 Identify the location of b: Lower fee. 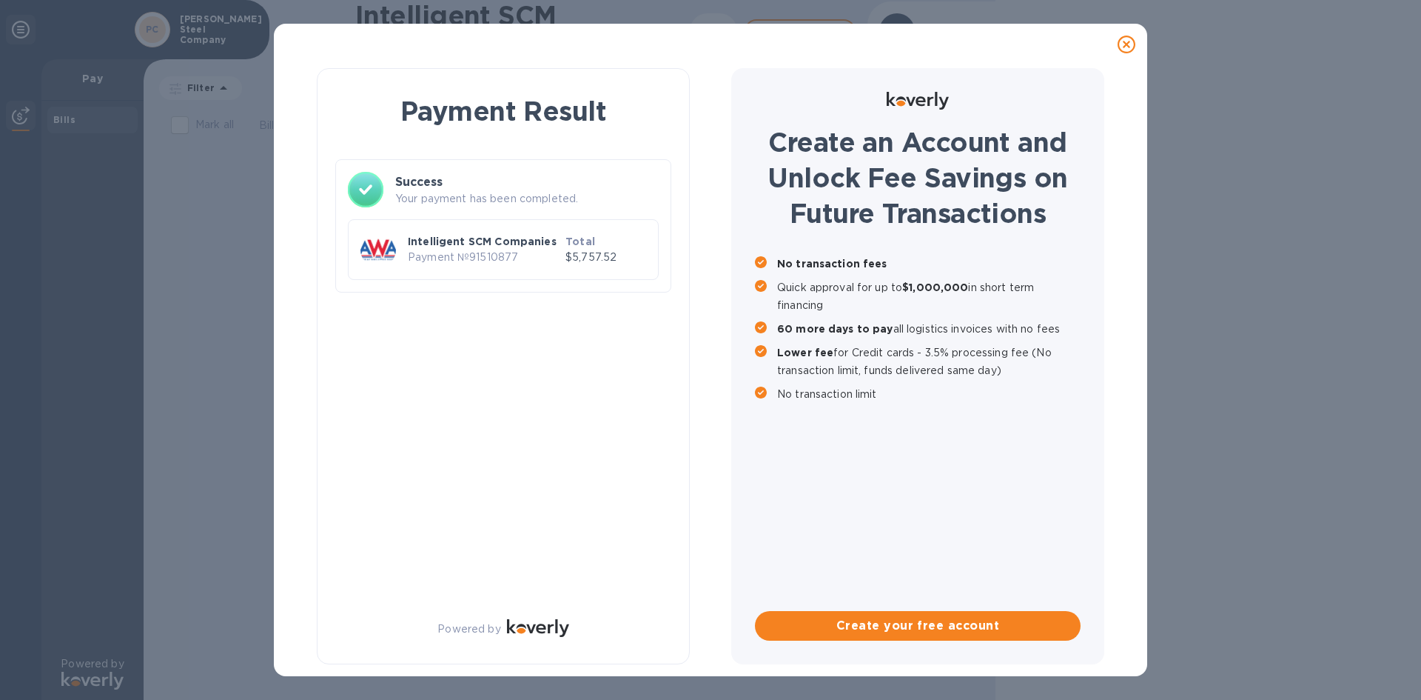
(805, 352).